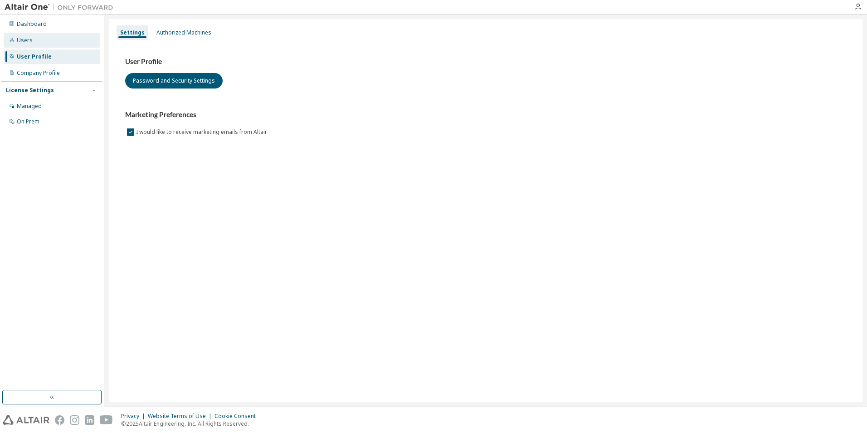 The height and width of the screenshot is (433, 867). I want to click on h3: User Profile, so click(486, 62).